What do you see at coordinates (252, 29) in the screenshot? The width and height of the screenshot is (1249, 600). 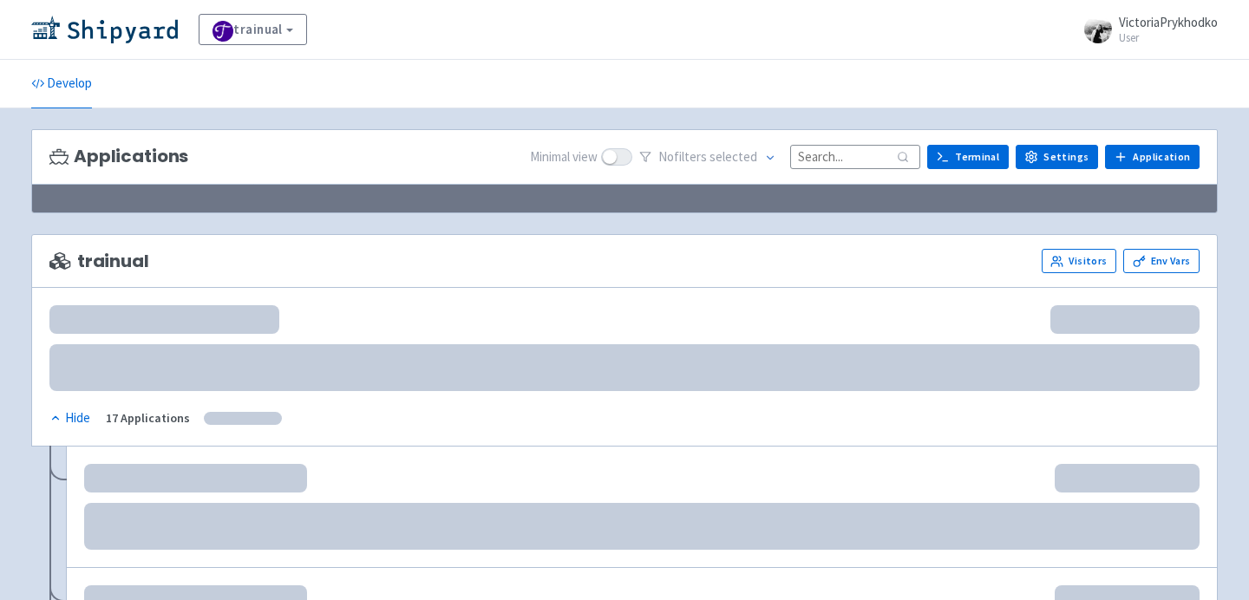 I see `a: trainual` at bounding box center [252, 29].